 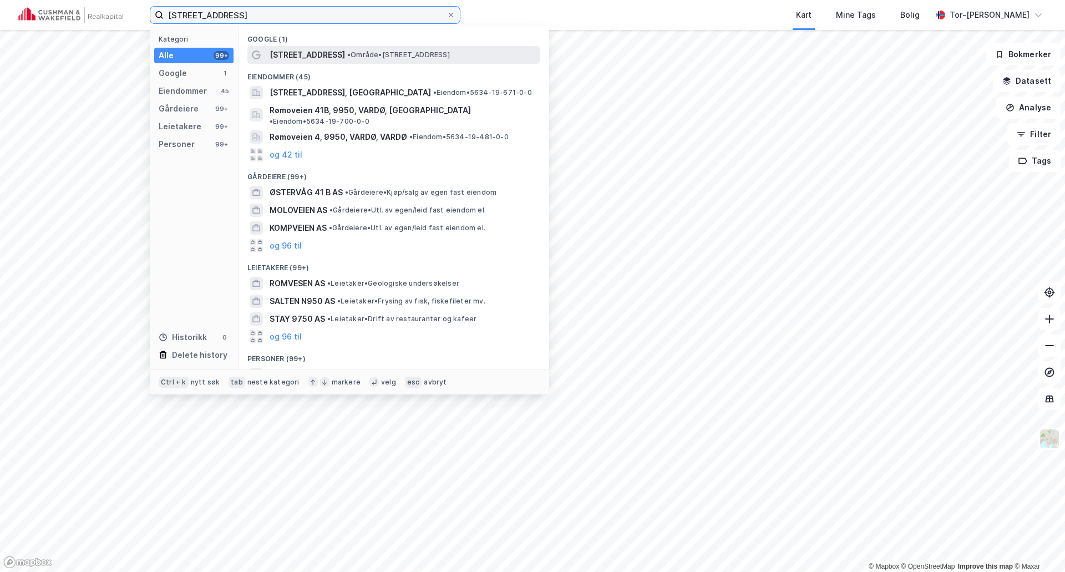 What do you see at coordinates (883, 566) in the screenshot?
I see `a: Mapbox` at bounding box center [883, 566].